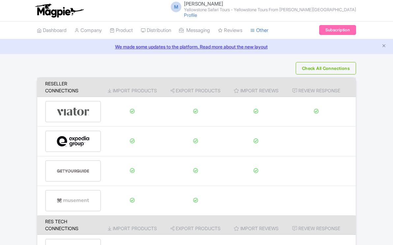  I want to click on button: Close announcement, so click(384, 46).